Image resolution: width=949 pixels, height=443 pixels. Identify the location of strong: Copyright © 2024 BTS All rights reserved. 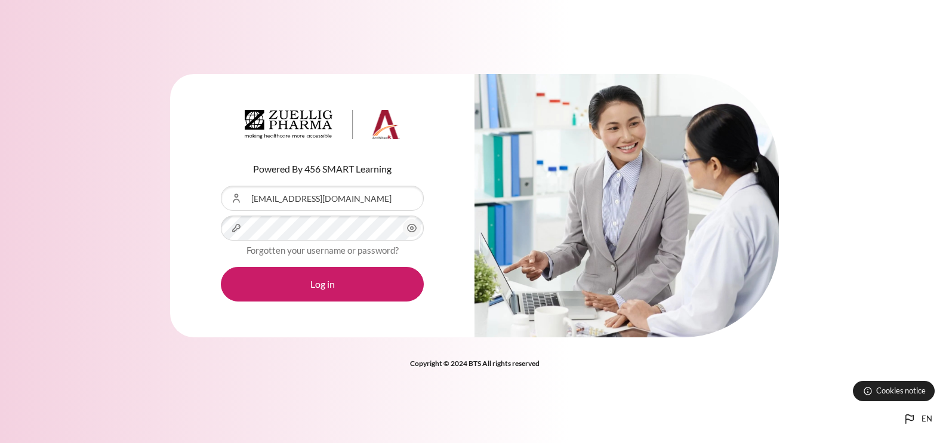
(474, 363).